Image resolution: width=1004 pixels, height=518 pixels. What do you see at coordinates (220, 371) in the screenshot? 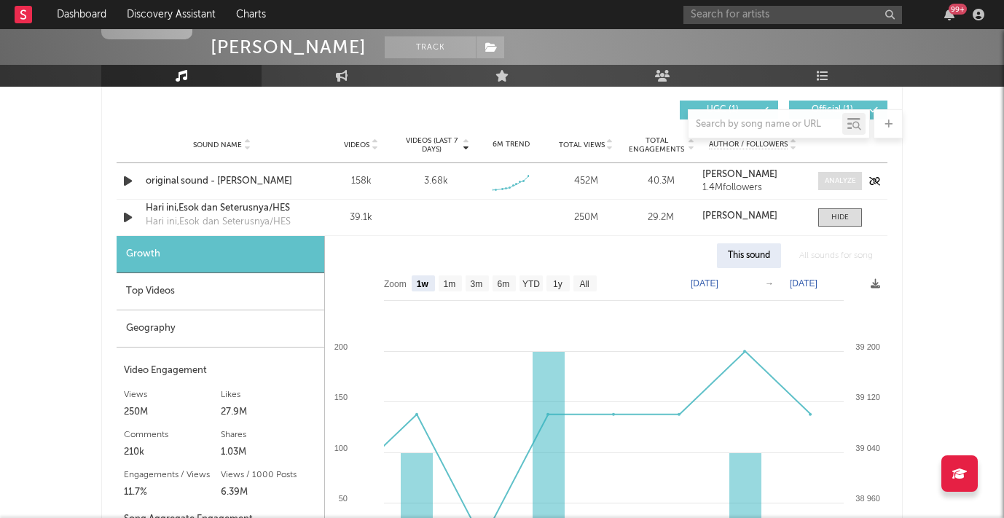
I see `div: Video Engagement` at bounding box center [220, 371].